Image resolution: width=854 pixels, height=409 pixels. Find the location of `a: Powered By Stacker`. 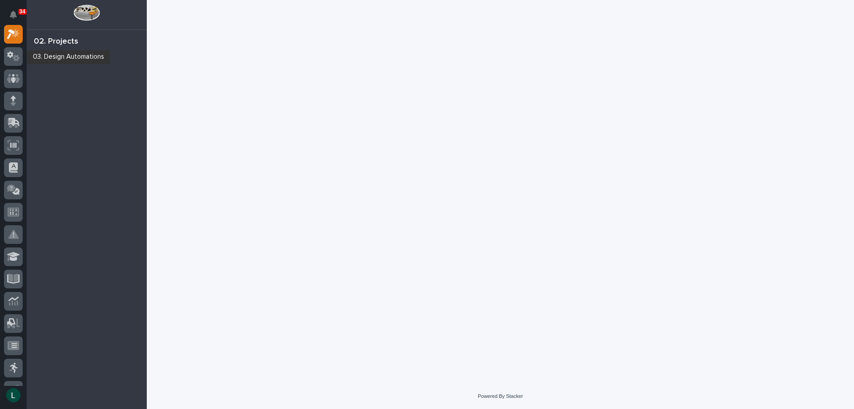

a: Powered By Stacker is located at coordinates (500, 396).